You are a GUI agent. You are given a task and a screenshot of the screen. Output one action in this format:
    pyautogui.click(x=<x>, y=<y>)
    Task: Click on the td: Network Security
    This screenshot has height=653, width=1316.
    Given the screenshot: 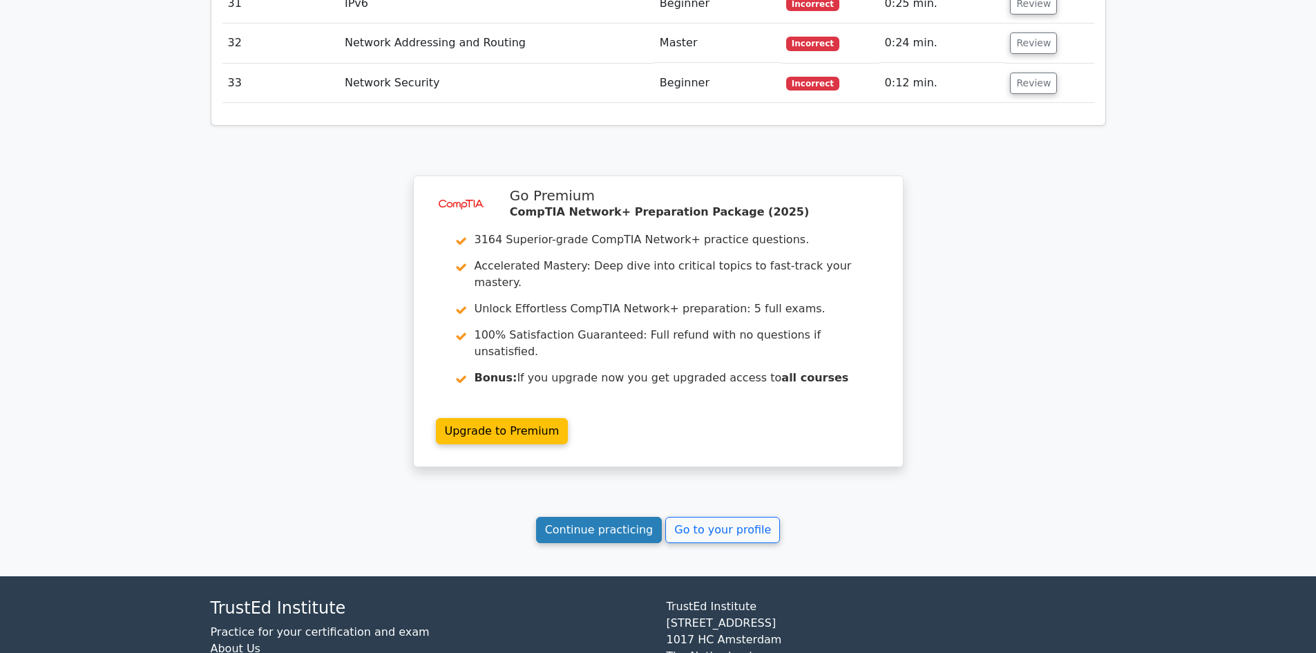 What is the action you would take?
    pyautogui.click(x=497, y=83)
    